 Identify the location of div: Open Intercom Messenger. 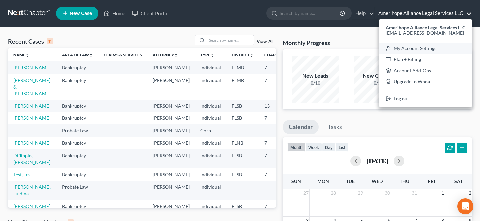
(465, 207).